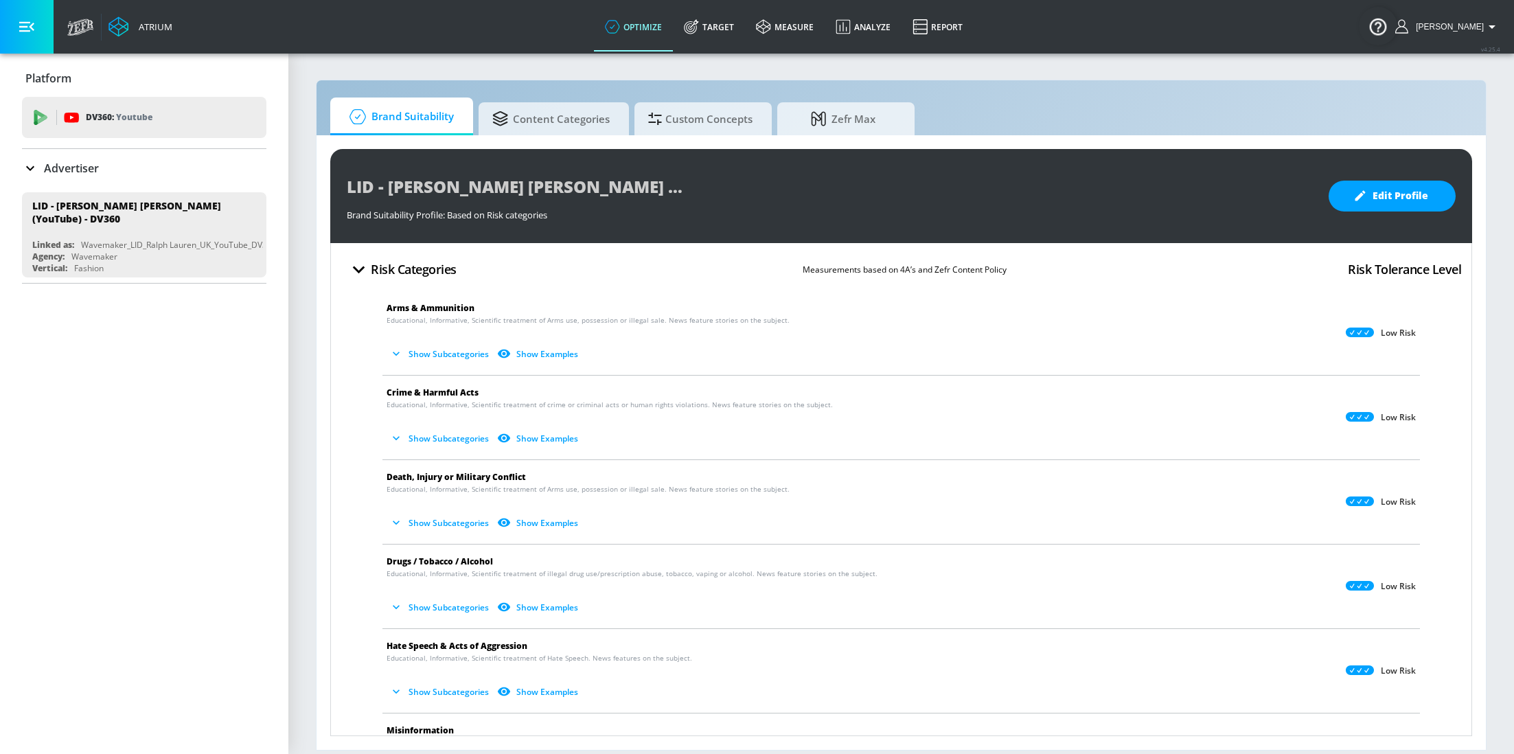 Image resolution: width=1514 pixels, height=754 pixels. Describe the element at coordinates (413, 269) in the screenshot. I see `h4: Risk Categories` at that location.